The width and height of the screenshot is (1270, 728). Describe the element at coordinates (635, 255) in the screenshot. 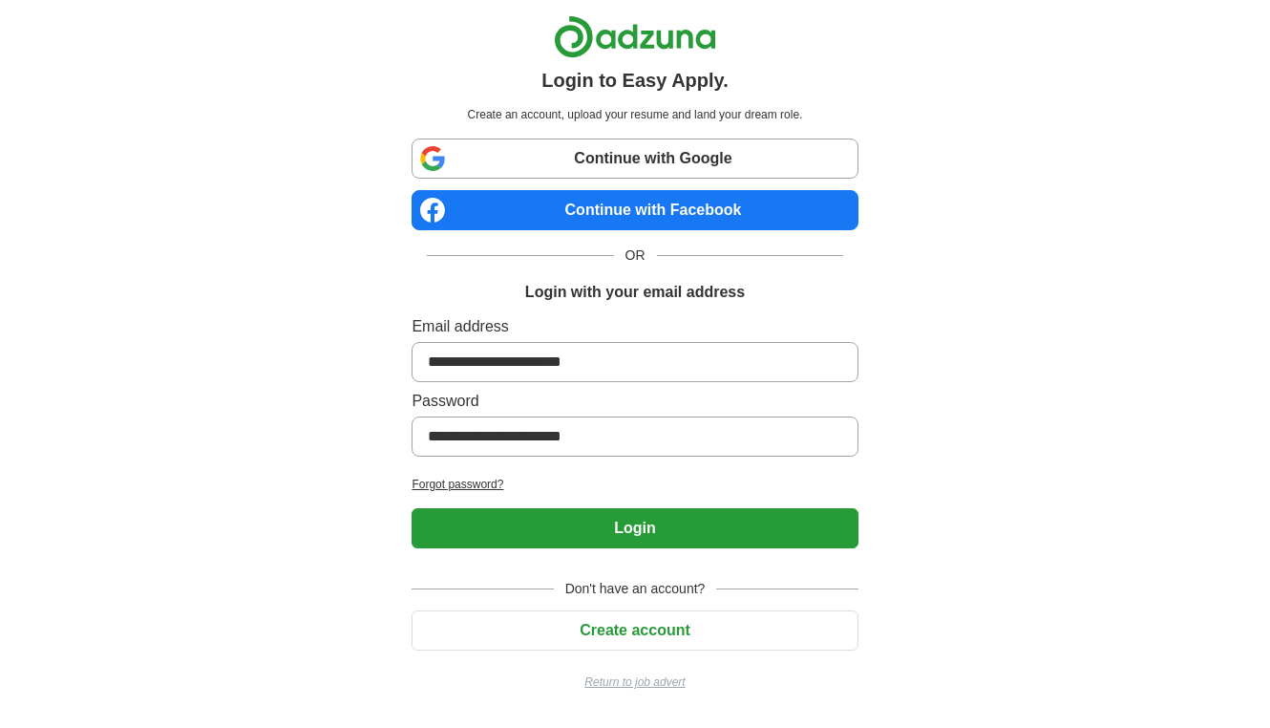

I see `span: OR` at that location.